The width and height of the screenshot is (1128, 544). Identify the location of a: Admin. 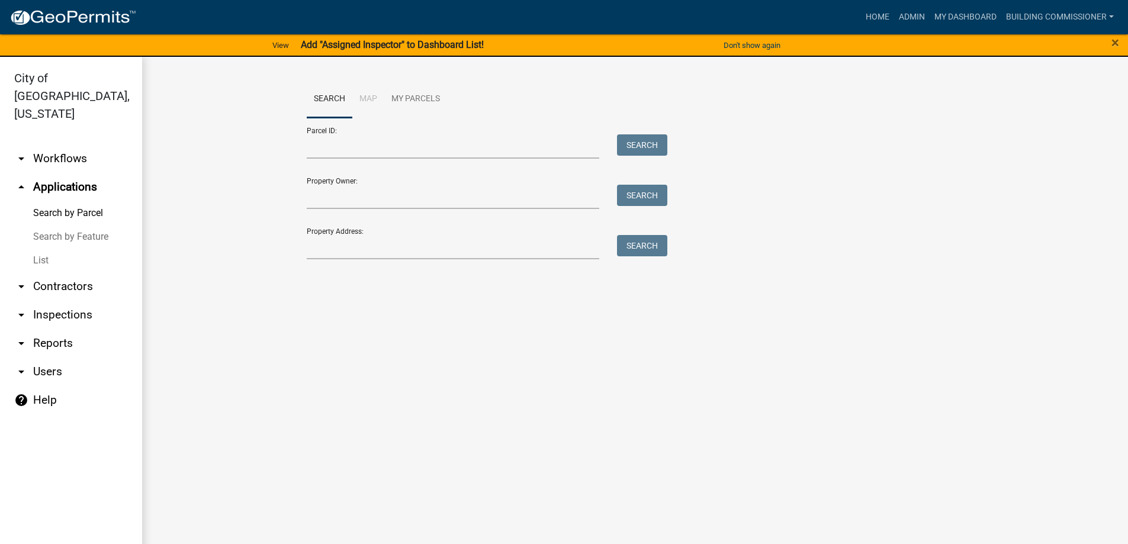
(912, 17).